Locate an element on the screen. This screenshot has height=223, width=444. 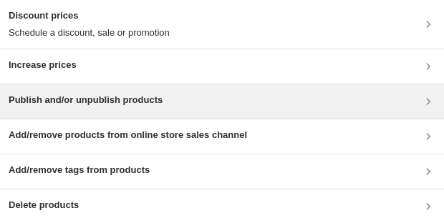
h3: Increase prices is located at coordinates (42, 65).